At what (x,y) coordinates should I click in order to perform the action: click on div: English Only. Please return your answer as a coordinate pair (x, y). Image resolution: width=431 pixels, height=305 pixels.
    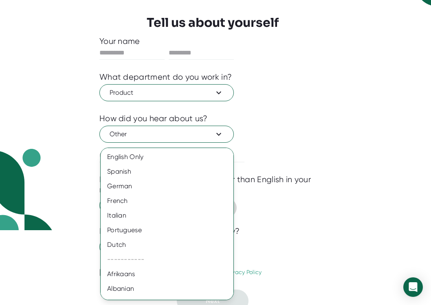
    Looking at the image, I should click on (170, 157).